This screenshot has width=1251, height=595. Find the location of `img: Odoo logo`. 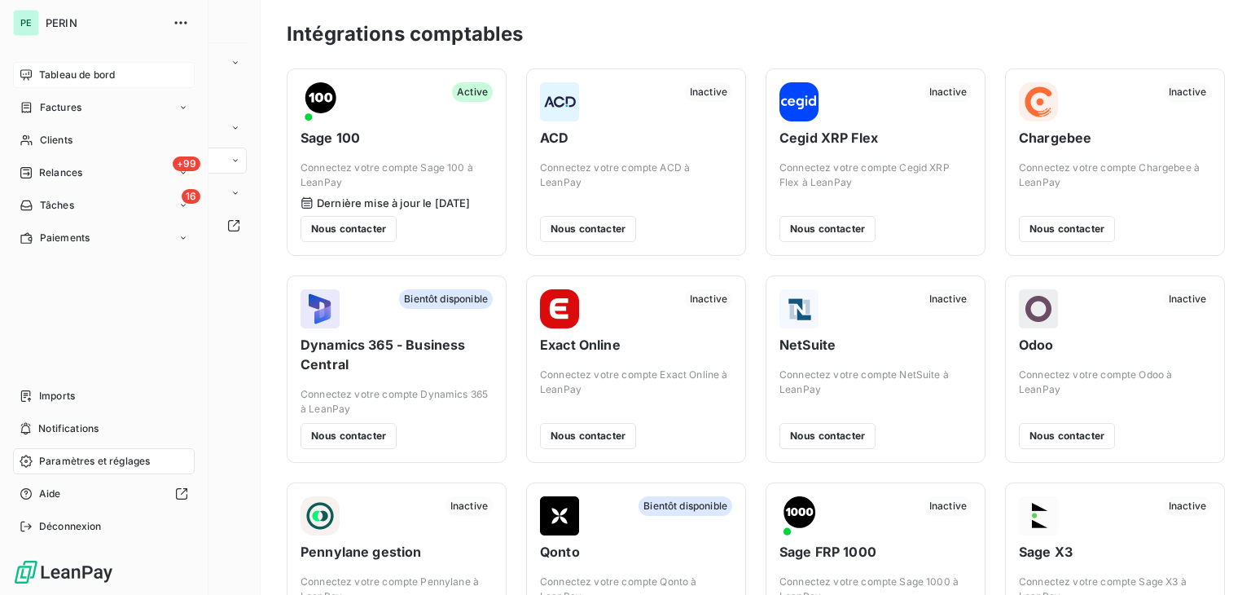

img: Odoo logo is located at coordinates (1038, 309).